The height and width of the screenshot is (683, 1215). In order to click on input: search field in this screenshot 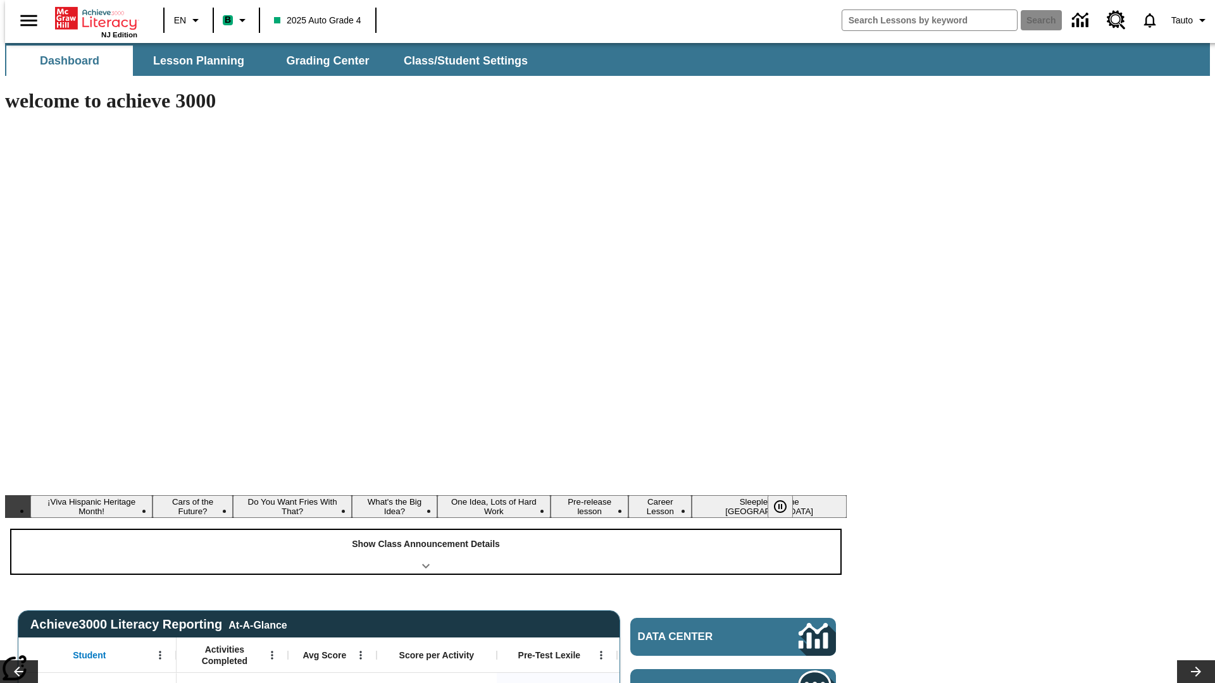, I will do `click(930, 20)`.